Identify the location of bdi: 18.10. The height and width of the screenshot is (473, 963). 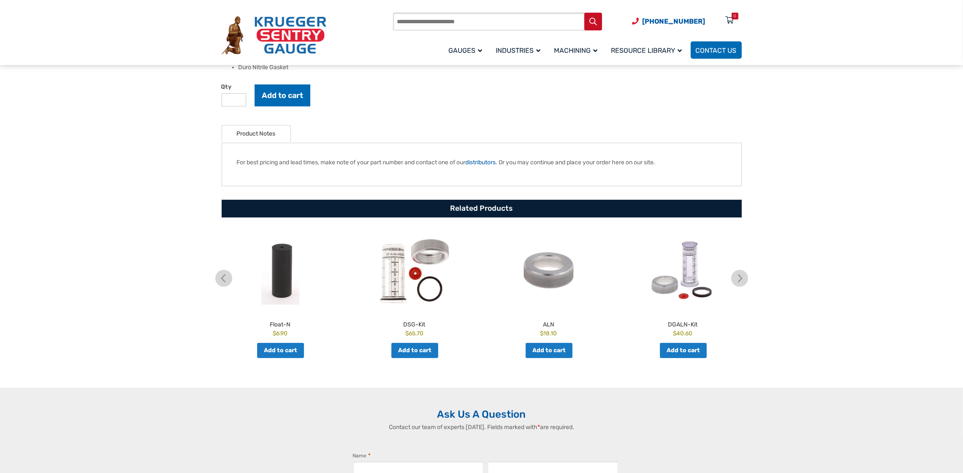
(549, 333).